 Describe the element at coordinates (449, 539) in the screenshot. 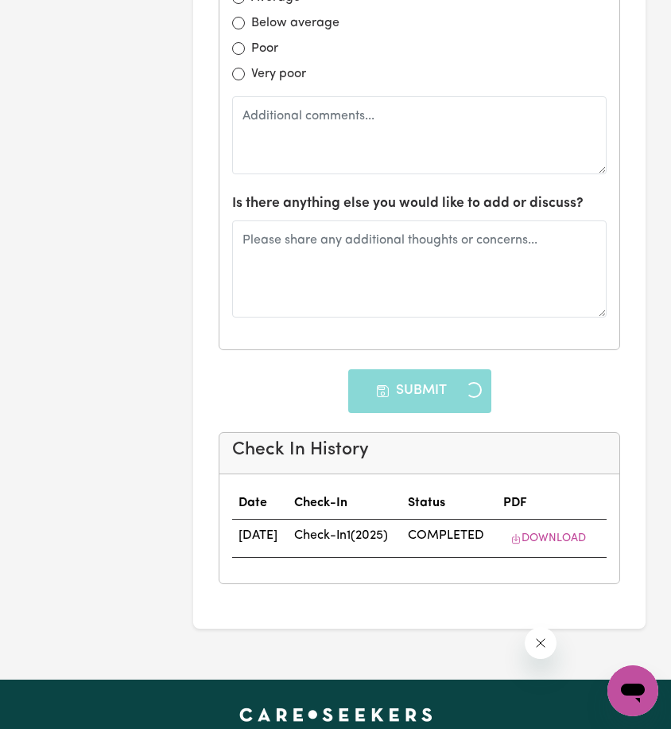

I see `td: COMPLETED` at that location.